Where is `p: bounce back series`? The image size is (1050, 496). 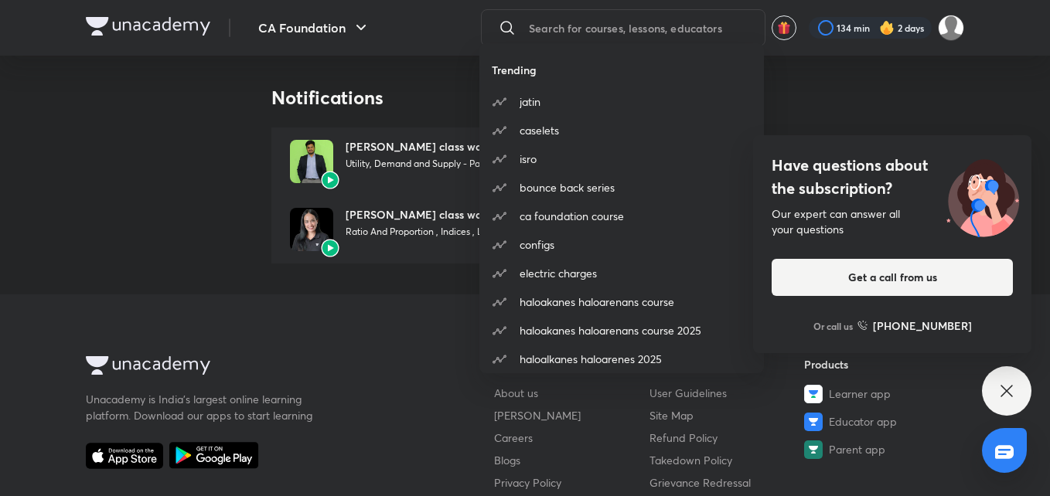 p: bounce back series is located at coordinates (567, 187).